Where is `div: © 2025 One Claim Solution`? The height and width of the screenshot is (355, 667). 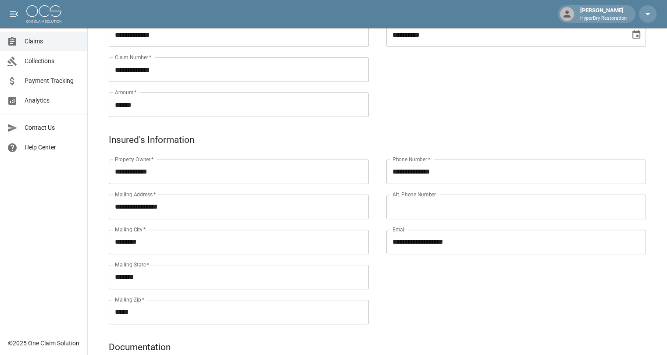 div: © 2025 One Claim Solution is located at coordinates (43, 343).